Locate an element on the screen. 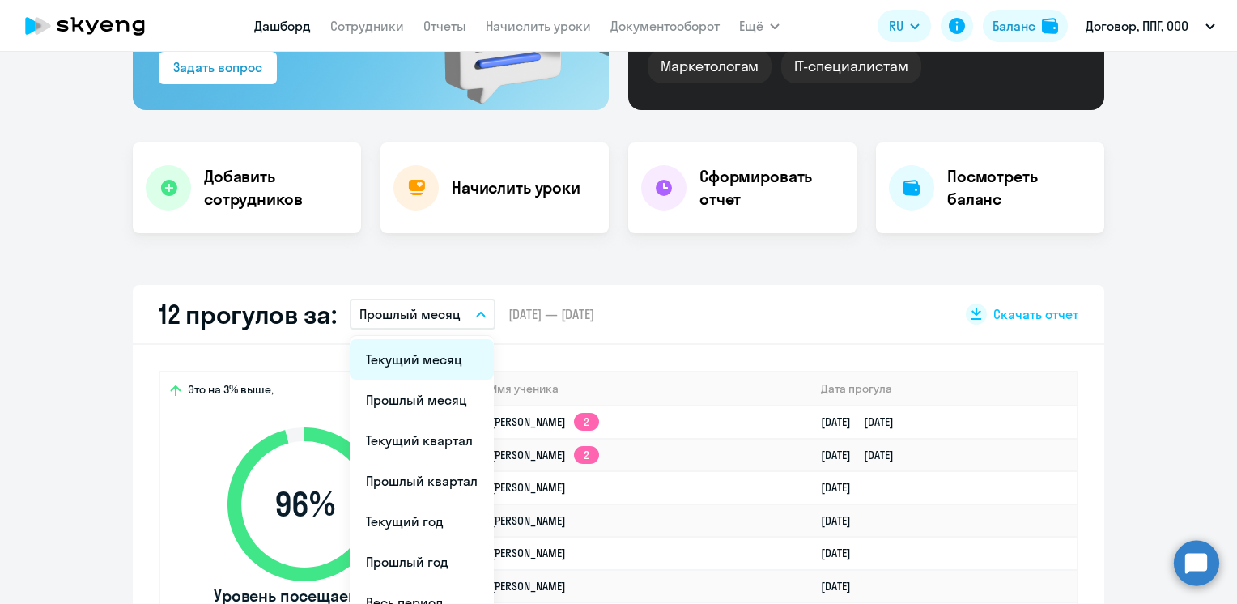 The image size is (1237, 604). p: Прошлый месяц is located at coordinates (410, 314).